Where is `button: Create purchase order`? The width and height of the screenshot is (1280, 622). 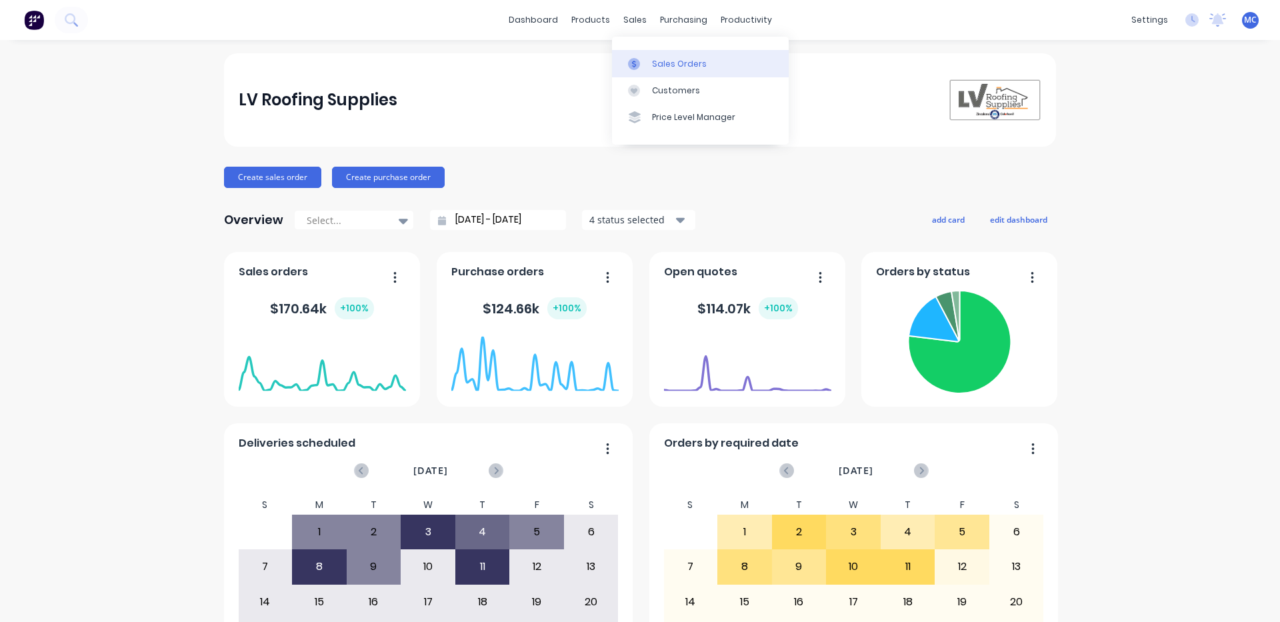
button: Create purchase order is located at coordinates (388, 177).